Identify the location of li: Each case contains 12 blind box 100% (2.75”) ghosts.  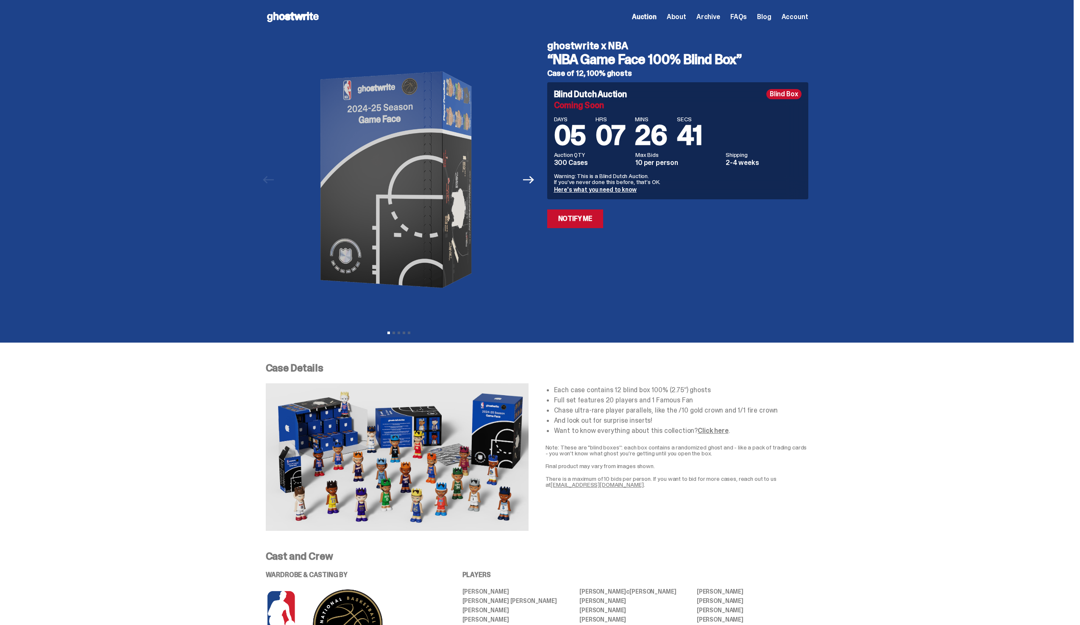
(681, 390).